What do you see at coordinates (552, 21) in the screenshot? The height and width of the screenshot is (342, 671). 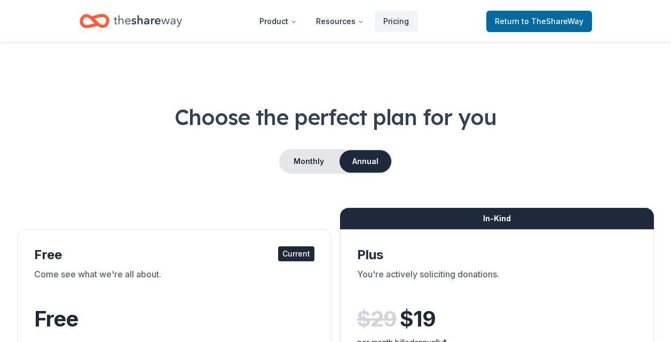 I see `span: to TheShareWay` at bounding box center [552, 21].